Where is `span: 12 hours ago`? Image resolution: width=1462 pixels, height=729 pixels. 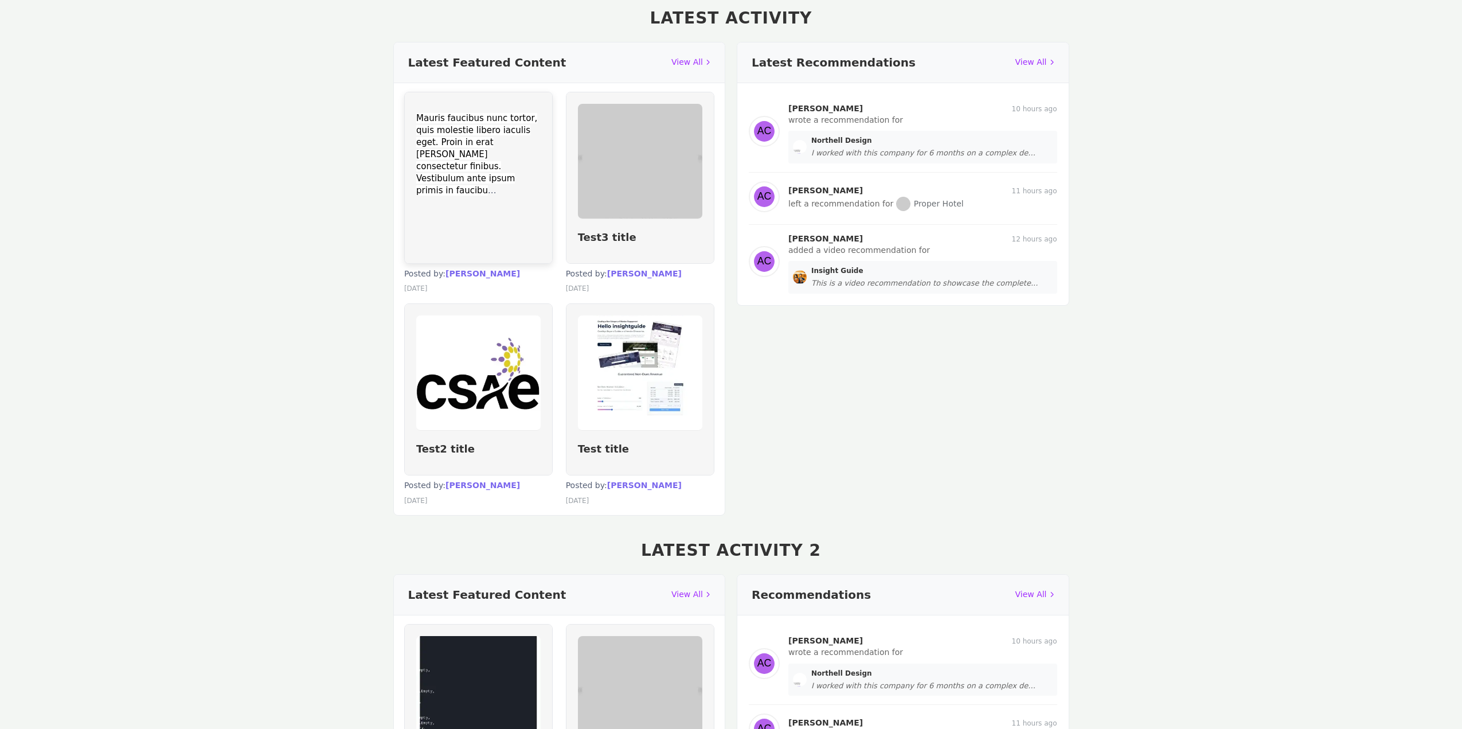 span: 12 hours ago is located at coordinates (1034, 239).